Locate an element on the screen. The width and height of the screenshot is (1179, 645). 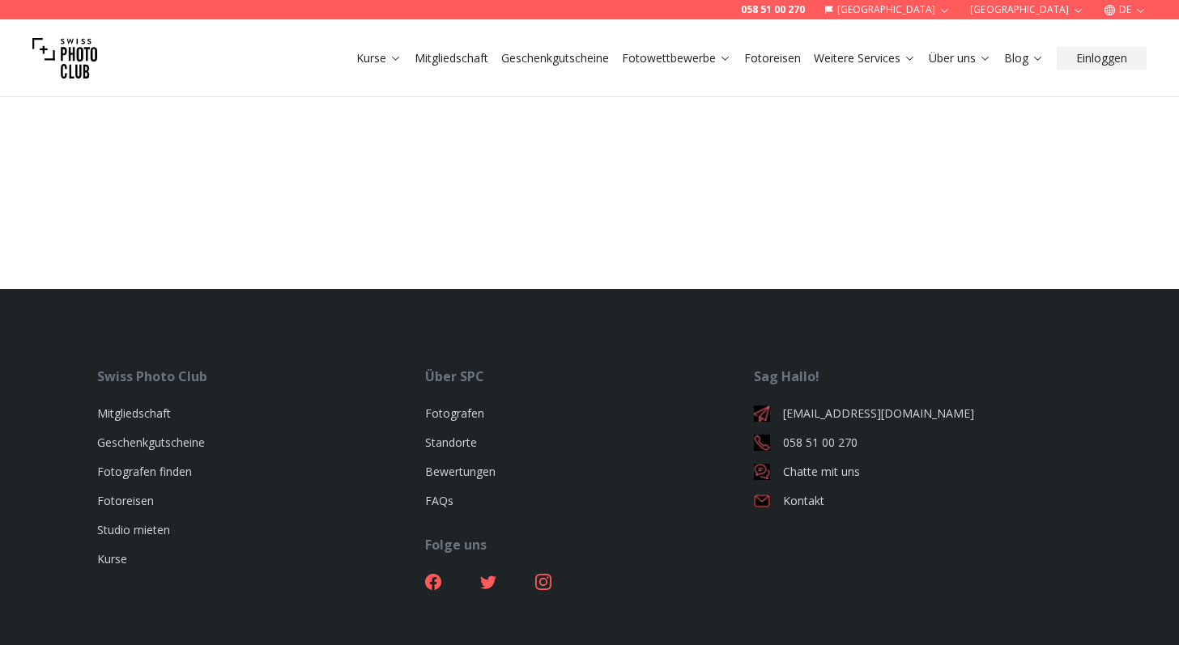
a: Fotowettbewerbe is located at coordinates (676, 58).